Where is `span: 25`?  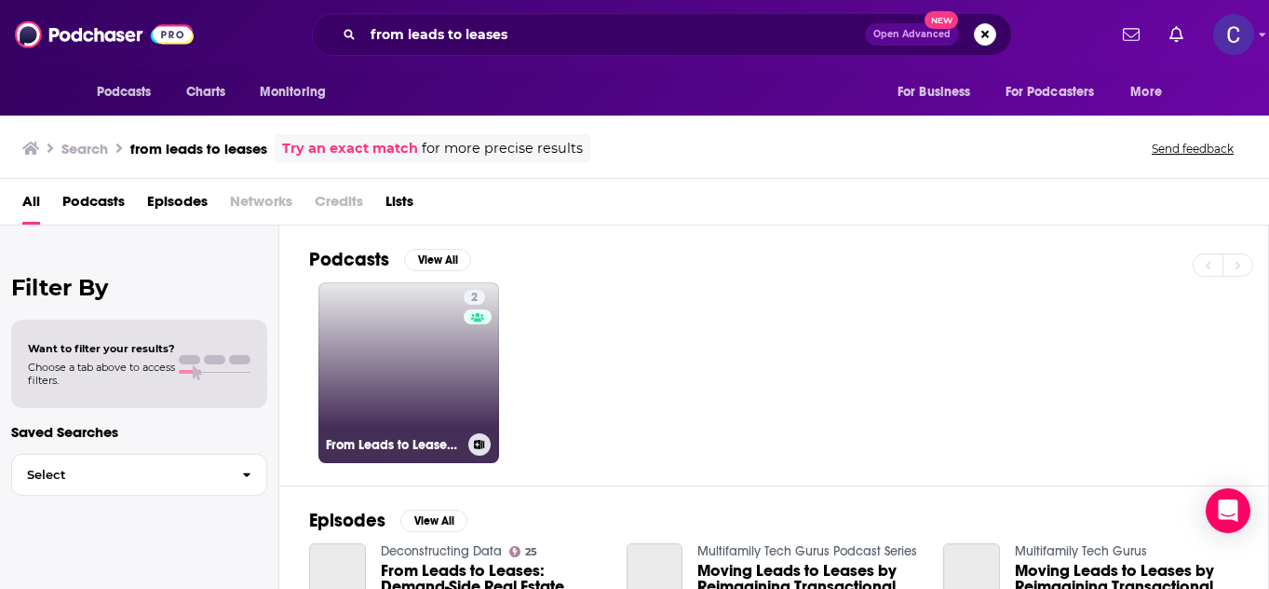 span: 25 is located at coordinates (531, 551).